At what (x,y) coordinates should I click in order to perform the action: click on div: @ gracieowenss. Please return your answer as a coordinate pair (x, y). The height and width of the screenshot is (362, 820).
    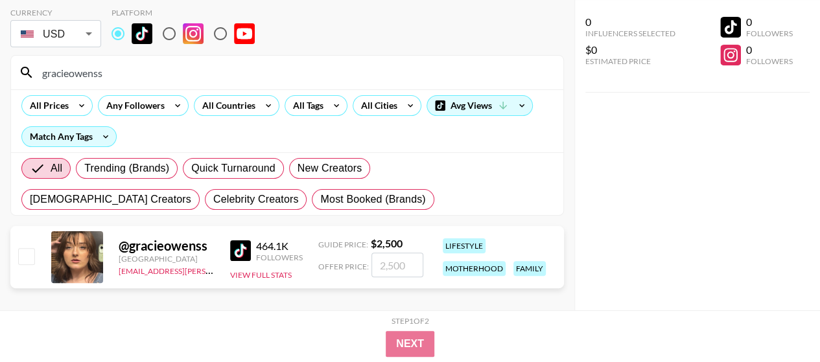
    Looking at the image, I should click on (167, 246).